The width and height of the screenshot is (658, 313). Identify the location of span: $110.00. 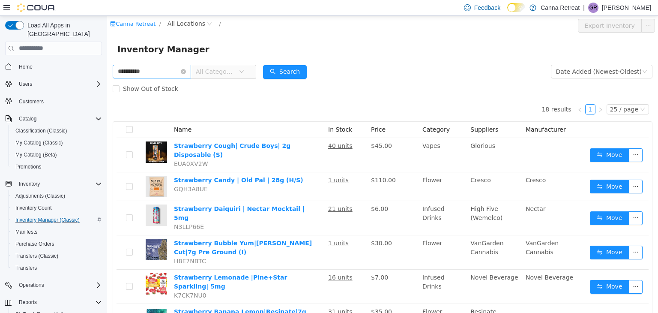
(276, 164).